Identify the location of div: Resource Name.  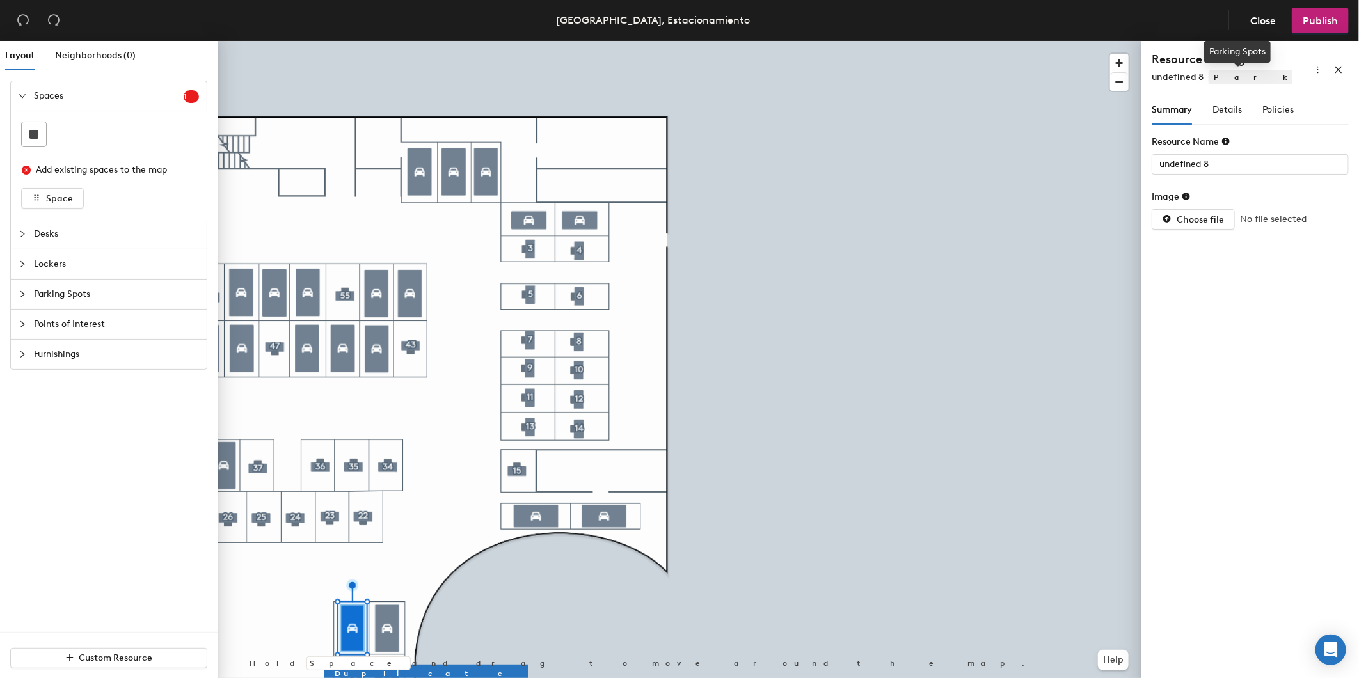
(1190, 141).